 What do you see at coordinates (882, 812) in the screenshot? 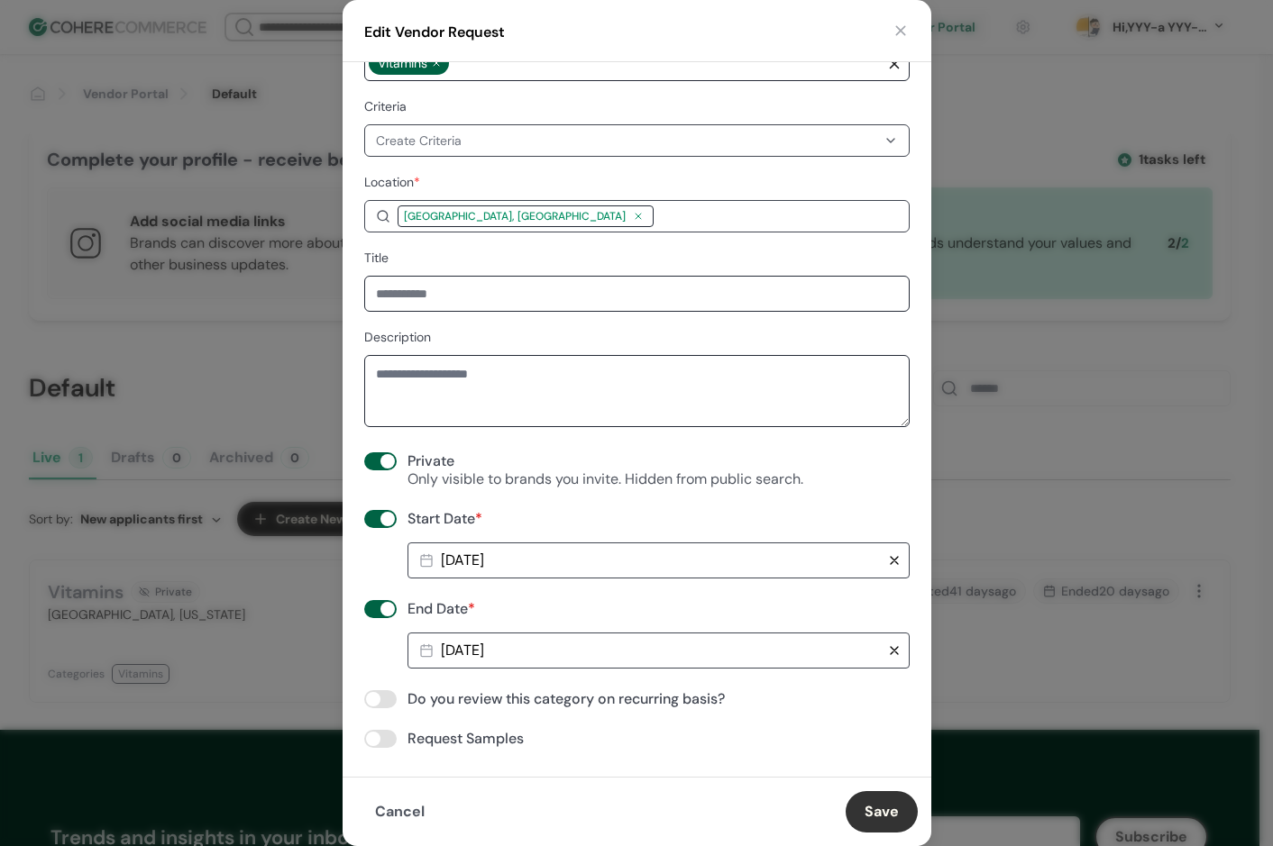
I see `button: Save` at bounding box center [882, 812].